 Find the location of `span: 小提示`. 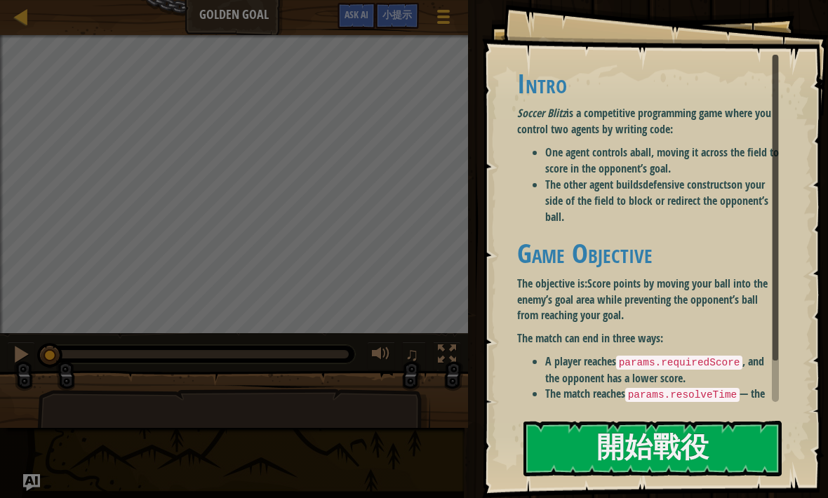

span: 小提示 is located at coordinates (397, 14).